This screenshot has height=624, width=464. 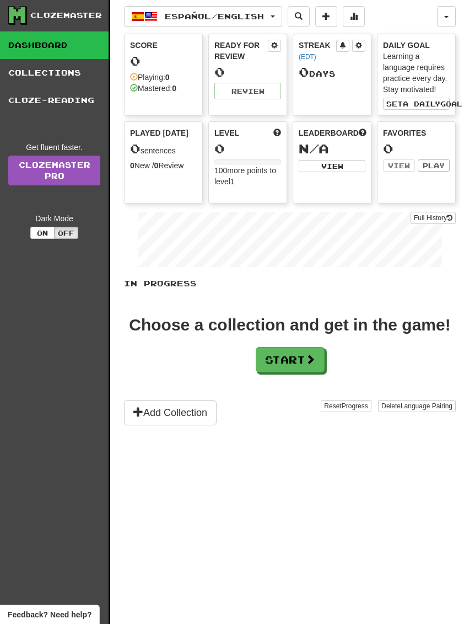 I want to click on div: Playing:, so click(x=150, y=77).